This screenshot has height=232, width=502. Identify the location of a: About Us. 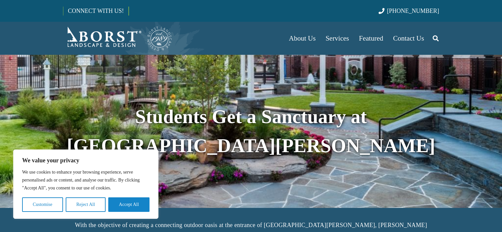
(302, 38).